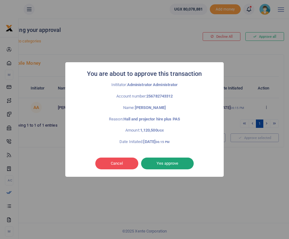 This screenshot has height=239, width=289. I want to click on p: Date Initated:, so click(144, 142).